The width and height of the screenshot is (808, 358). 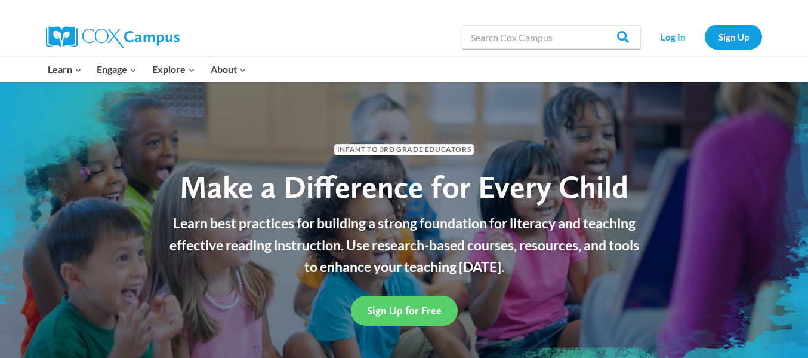 What do you see at coordinates (404, 245) in the screenshot?
I see `p: Learn best practices for building a strong foundation for literacy and teaching effective reading...` at bounding box center [404, 245].